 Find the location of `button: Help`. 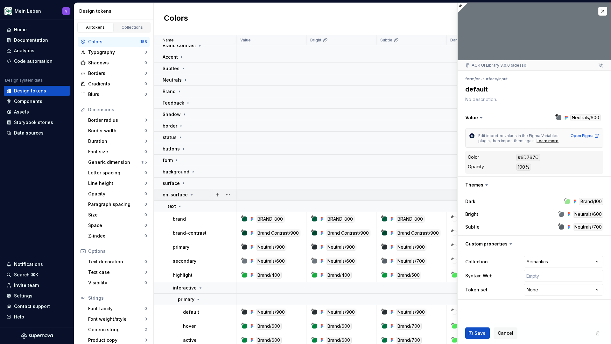

button: Help is located at coordinates (37, 317).